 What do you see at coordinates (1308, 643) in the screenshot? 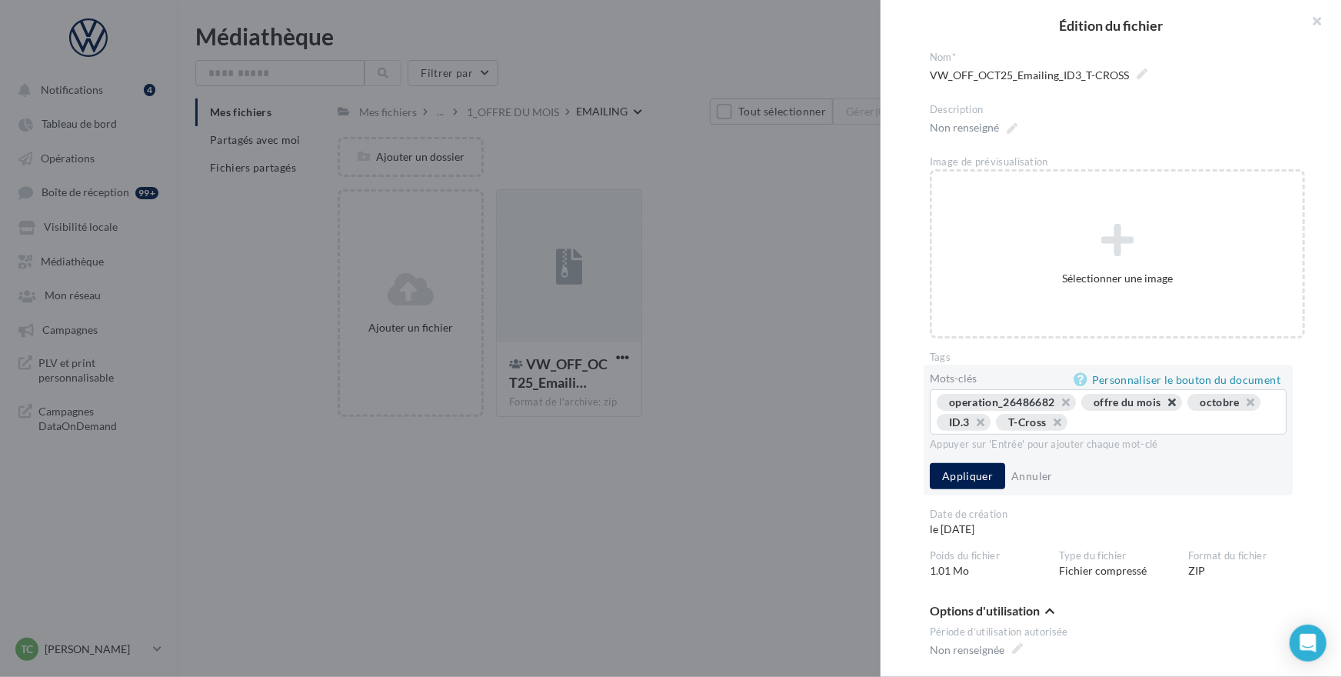
I see `div: Open Intercom Messenger` at bounding box center [1308, 643].